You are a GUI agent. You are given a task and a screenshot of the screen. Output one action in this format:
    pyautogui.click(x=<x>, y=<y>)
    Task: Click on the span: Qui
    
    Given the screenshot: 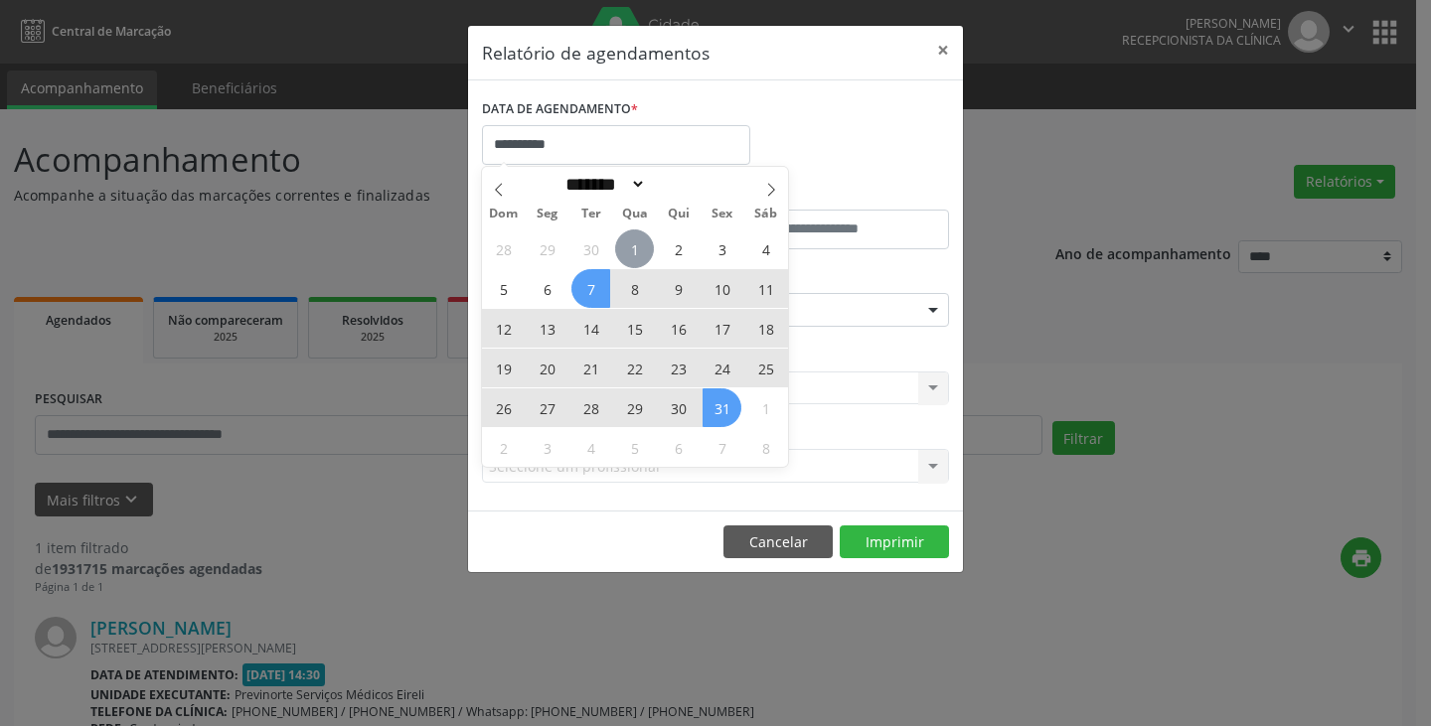 What is the action you would take?
    pyautogui.click(x=679, y=214)
    